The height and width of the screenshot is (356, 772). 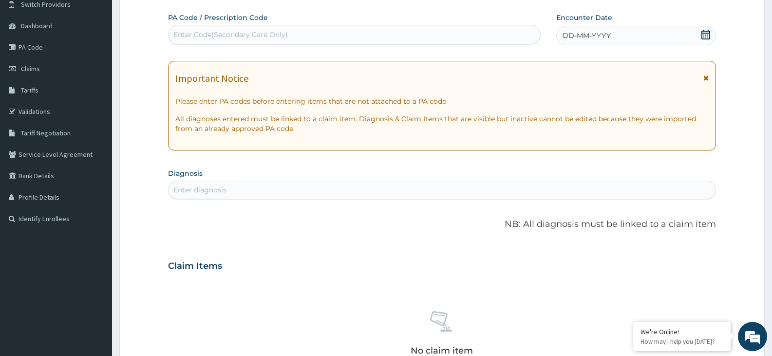 What do you see at coordinates (30, 69) in the screenshot?
I see `span: Claims` at bounding box center [30, 69].